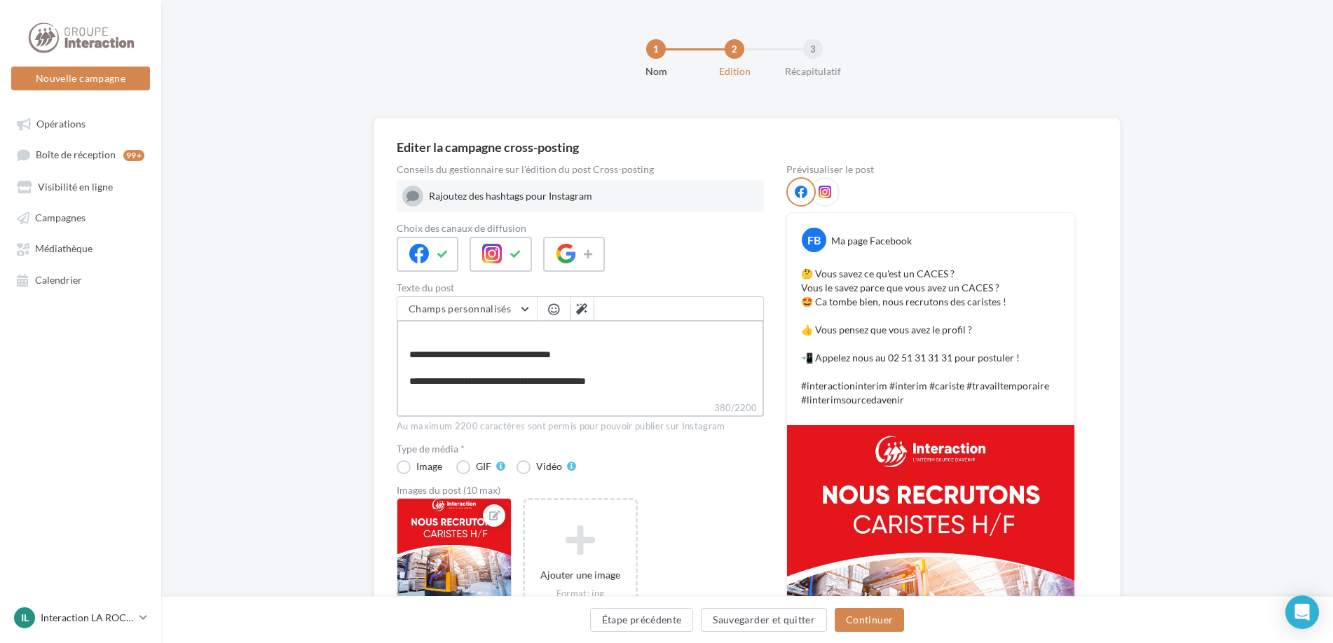 This screenshot has width=1333, height=643. What do you see at coordinates (580, 228) in the screenshot?
I see `label: Choix des canaux de diffusion` at bounding box center [580, 228].